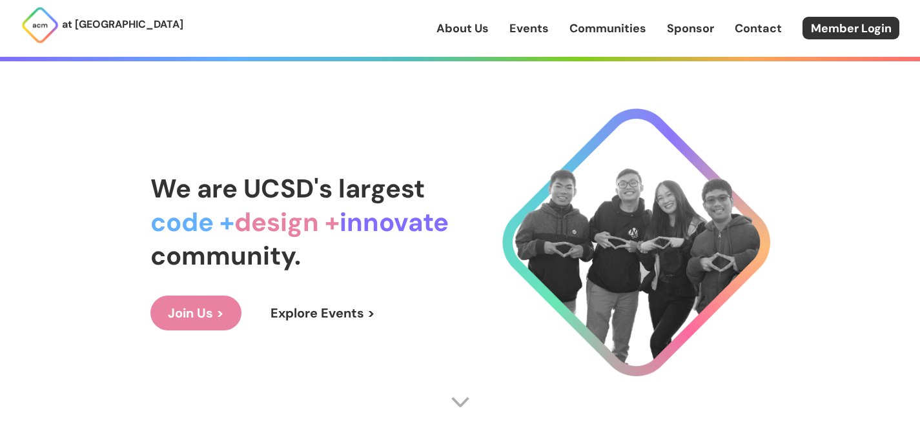 The height and width of the screenshot is (444, 920). Describe the element at coordinates (225, 256) in the screenshot. I see `span: community.` at that location.